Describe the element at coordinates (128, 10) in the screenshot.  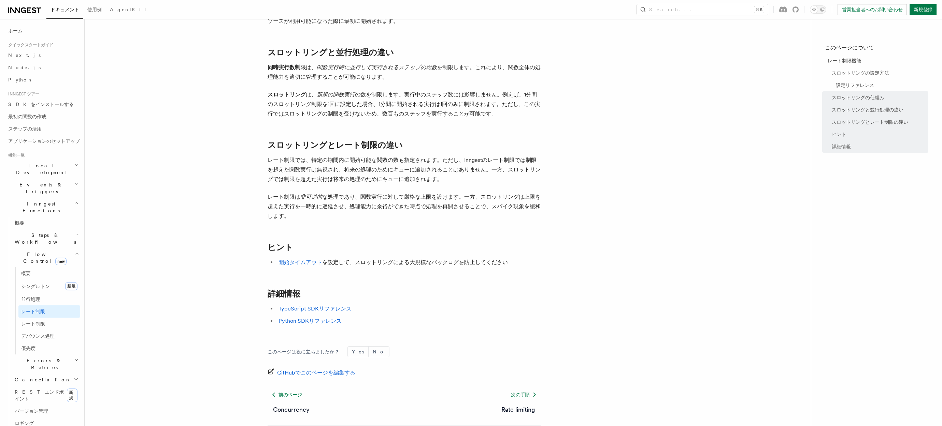
I see `a: AgentKit` at that location.